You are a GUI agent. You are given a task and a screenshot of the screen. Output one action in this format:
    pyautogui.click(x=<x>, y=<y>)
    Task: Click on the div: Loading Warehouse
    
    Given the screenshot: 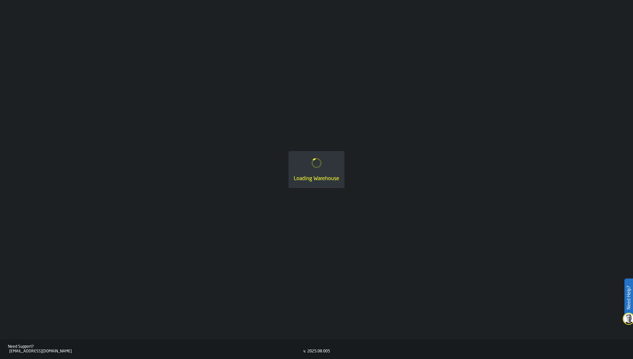 What is the action you would take?
    pyautogui.click(x=316, y=179)
    